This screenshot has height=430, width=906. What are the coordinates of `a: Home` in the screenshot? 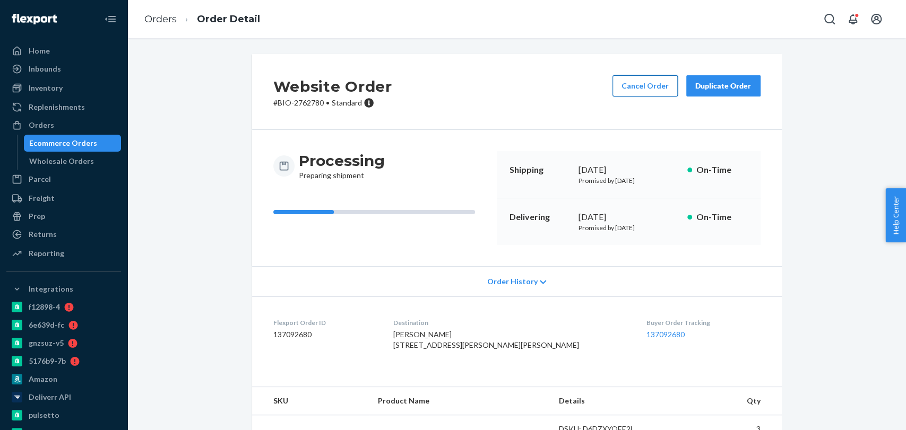 It's located at (64, 51).